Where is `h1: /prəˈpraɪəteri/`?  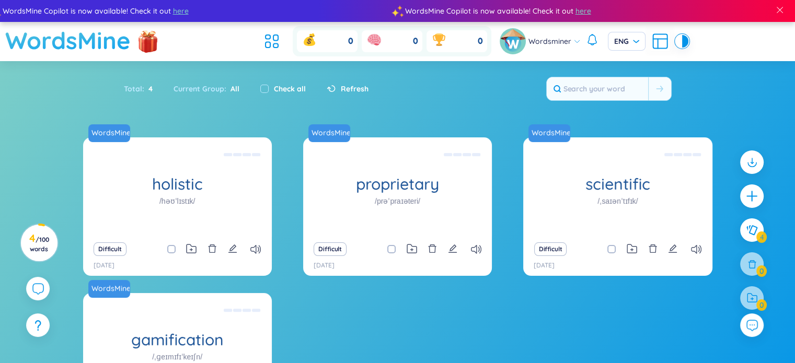 h1: /prəˈpraɪəteri/ is located at coordinates (397, 201).